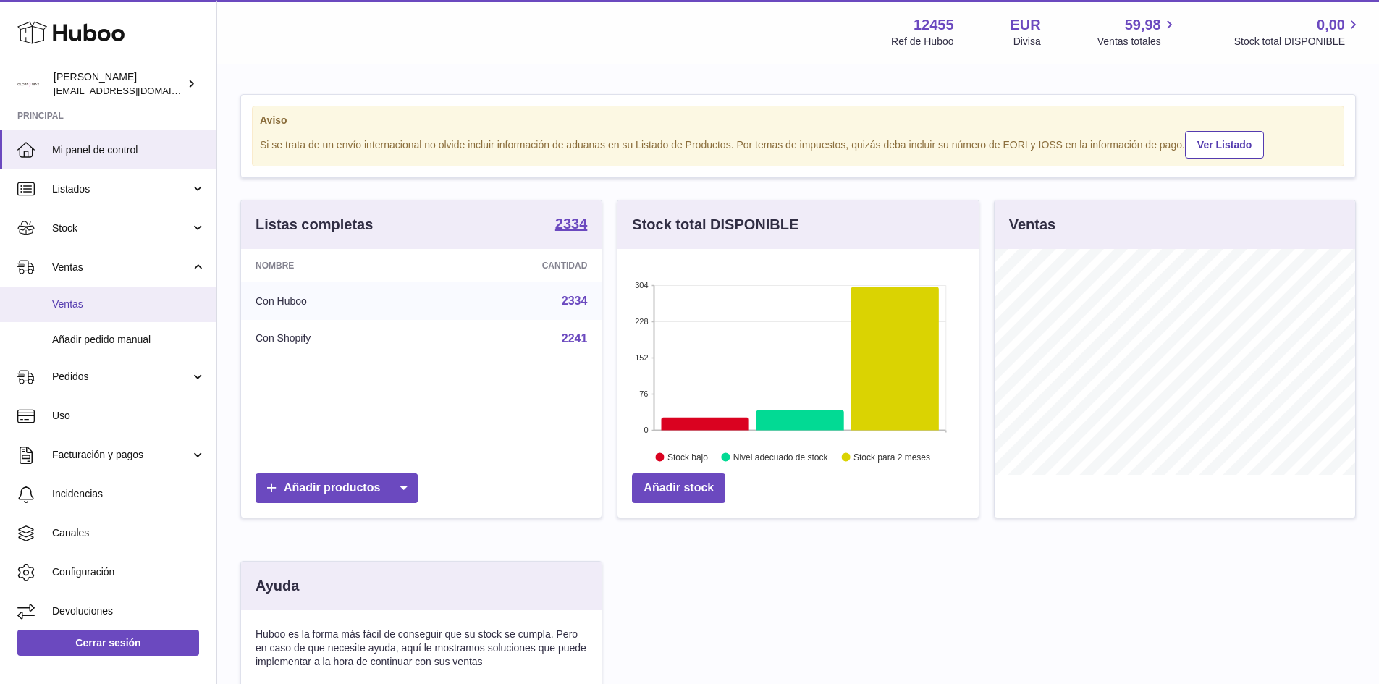  What do you see at coordinates (1137, 32) in the screenshot?
I see `a: 59,98 Ventas totales` at bounding box center [1137, 32].